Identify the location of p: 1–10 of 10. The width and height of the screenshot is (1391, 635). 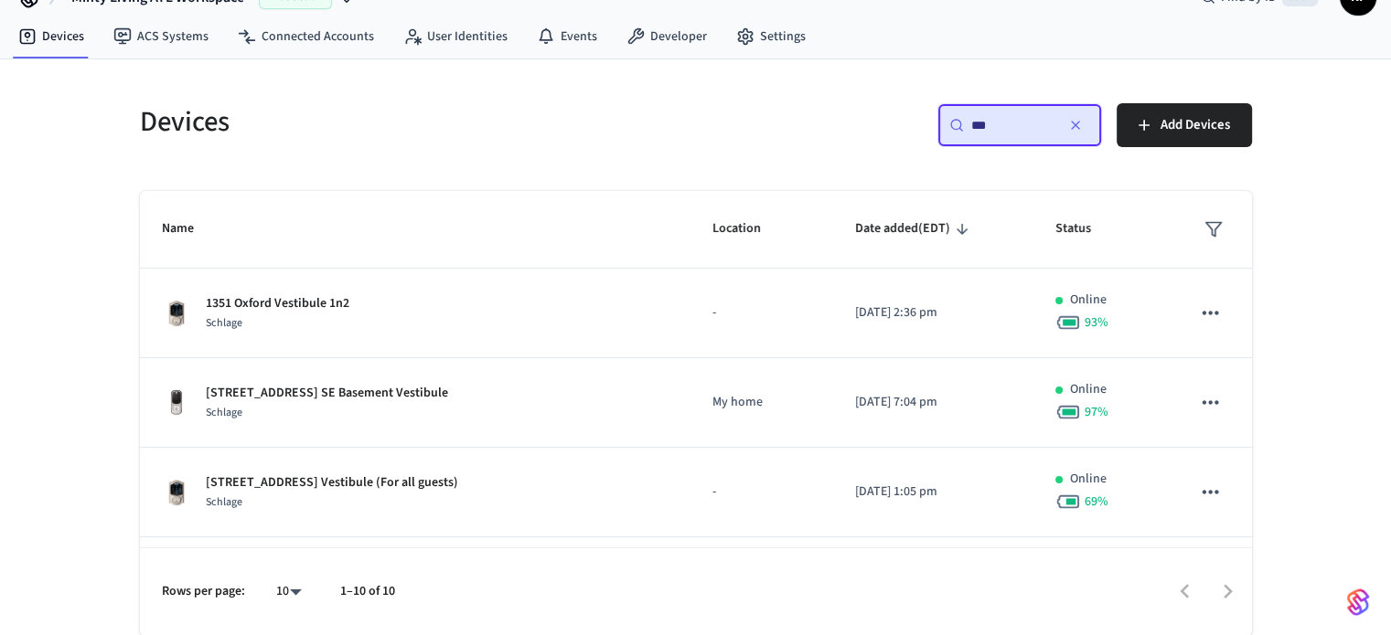
(368, 591).